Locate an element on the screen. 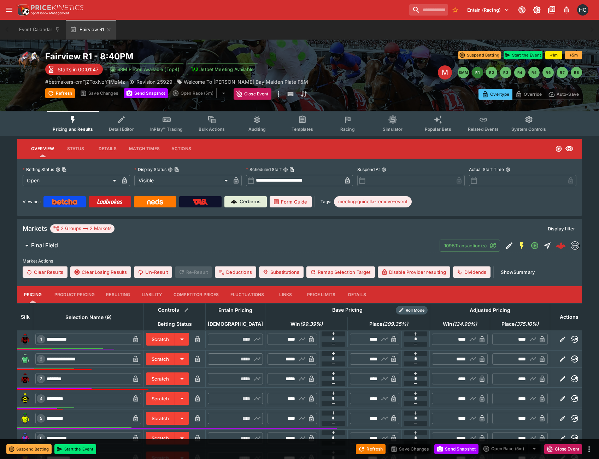  button: R5 is located at coordinates (534, 72).